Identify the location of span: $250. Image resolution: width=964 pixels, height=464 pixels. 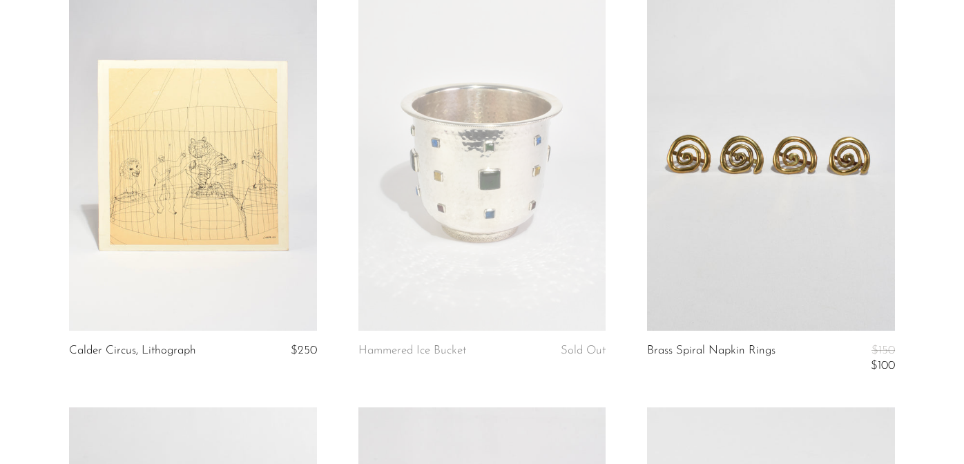
(304, 350).